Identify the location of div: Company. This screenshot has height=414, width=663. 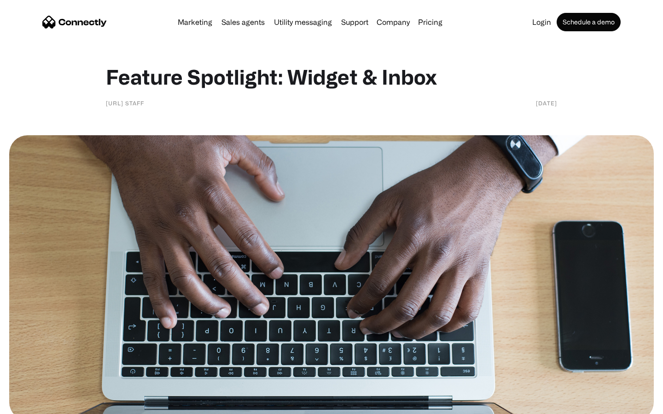
(393, 22).